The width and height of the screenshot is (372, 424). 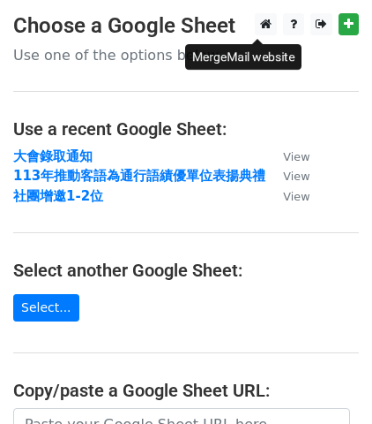 What do you see at coordinates (186, 390) in the screenshot?
I see `h4: Copy/paste a Google Sheet URL:` at bounding box center [186, 390].